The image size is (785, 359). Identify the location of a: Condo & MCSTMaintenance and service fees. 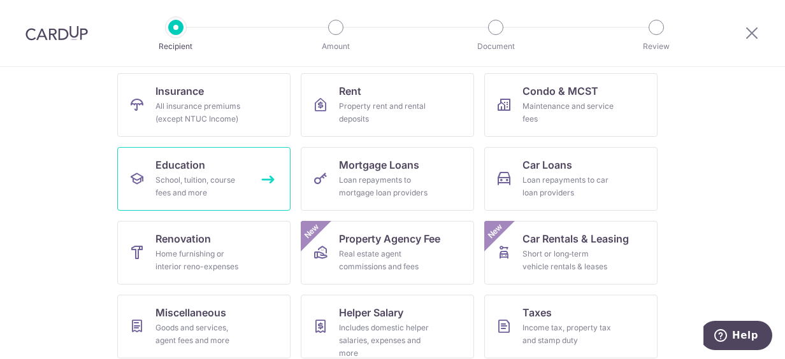
(571, 105).